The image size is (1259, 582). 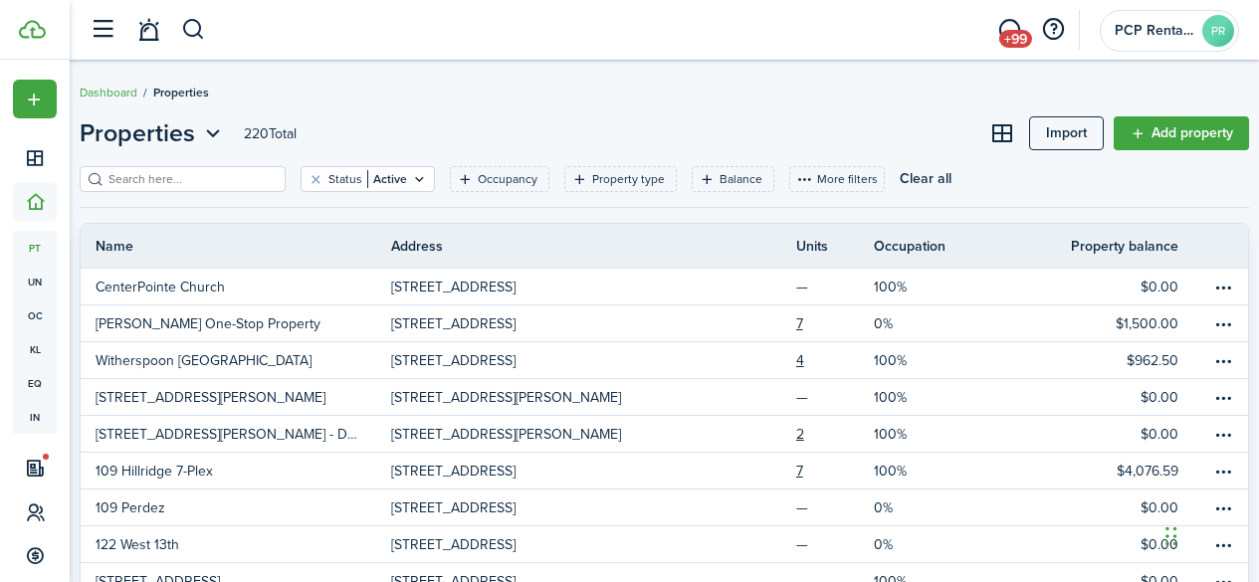 What do you see at coordinates (925, 179) in the screenshot?
I see `button: Clear all` at bounding box center [925, 179].